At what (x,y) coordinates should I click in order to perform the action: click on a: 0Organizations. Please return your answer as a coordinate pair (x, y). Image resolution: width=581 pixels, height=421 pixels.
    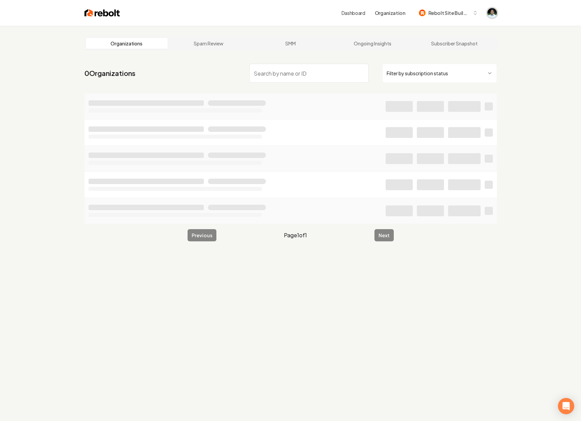
    Looking at the image, I should click on (110, 73).